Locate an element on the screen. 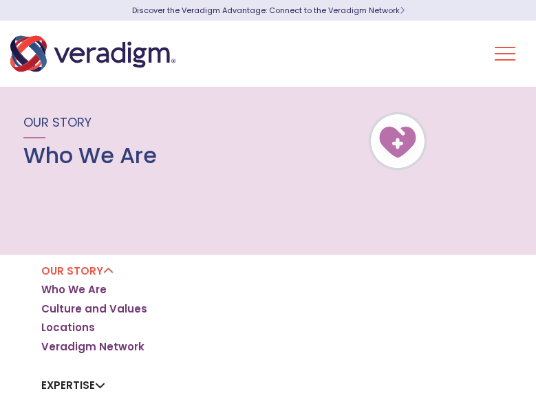 The width and height of the screenshot is (536, 413). a: Locations is located at coordinates (68, 327).